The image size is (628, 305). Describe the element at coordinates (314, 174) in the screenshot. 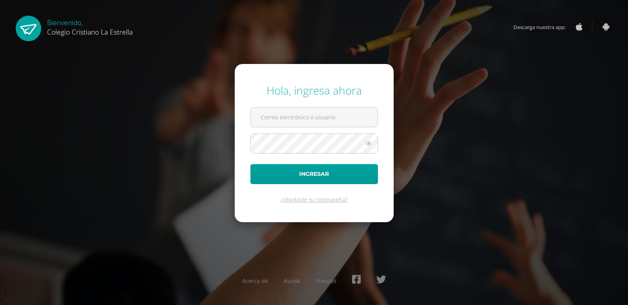

I see `button: Ingresar` at that location.